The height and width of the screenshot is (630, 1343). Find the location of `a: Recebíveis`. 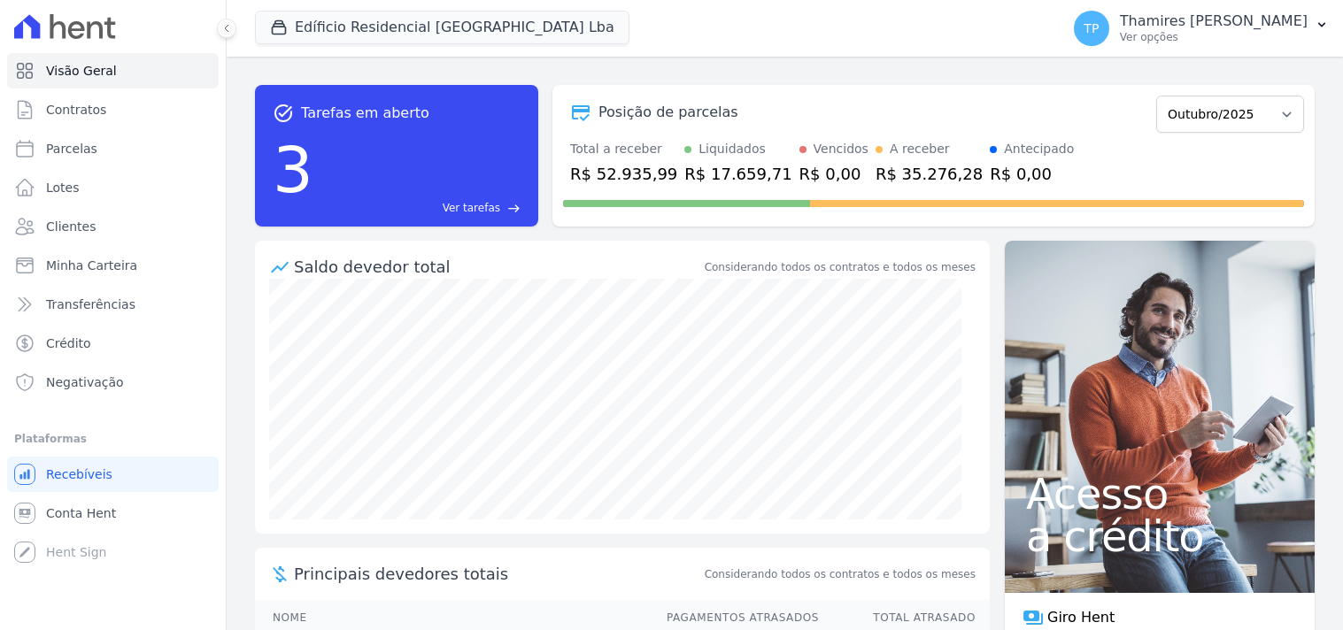

a: Recebíveis is located at coordinates (112, 475).